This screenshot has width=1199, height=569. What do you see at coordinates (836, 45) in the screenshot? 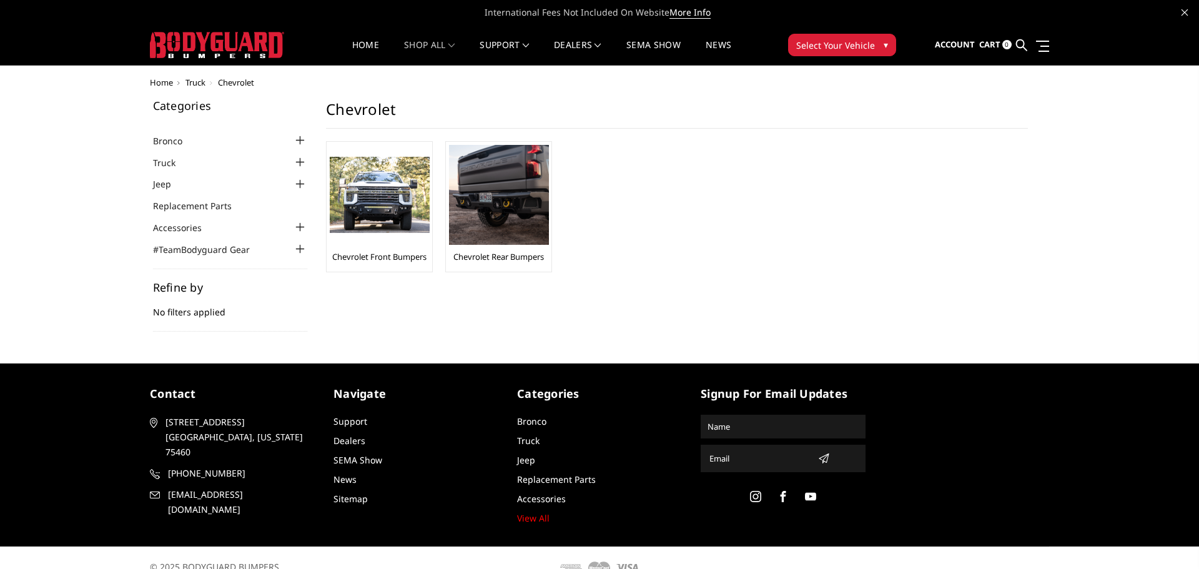
I see `span: Select Your Vehicle` at bounding box center [836, 45].